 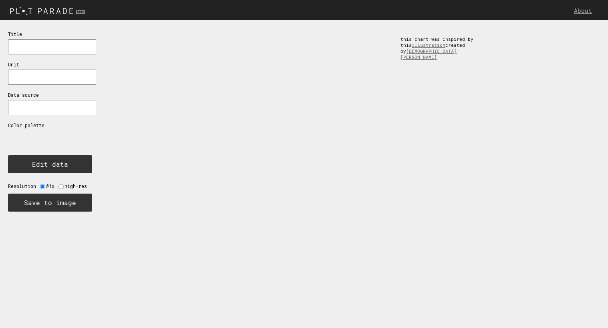 I want to click on div: this chart was inspired by this created by, so click(x=441, y=48).